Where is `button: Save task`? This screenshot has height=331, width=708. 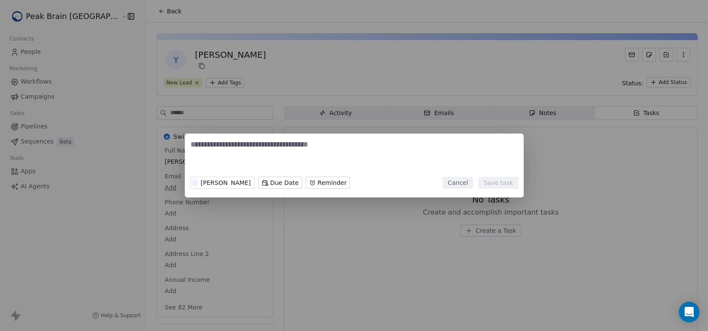
button: Save task is located at coordinates (498, 183).